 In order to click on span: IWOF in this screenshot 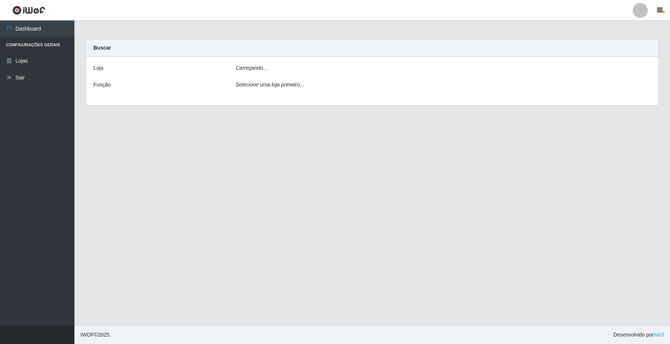, I will do `click(87, 334)`.